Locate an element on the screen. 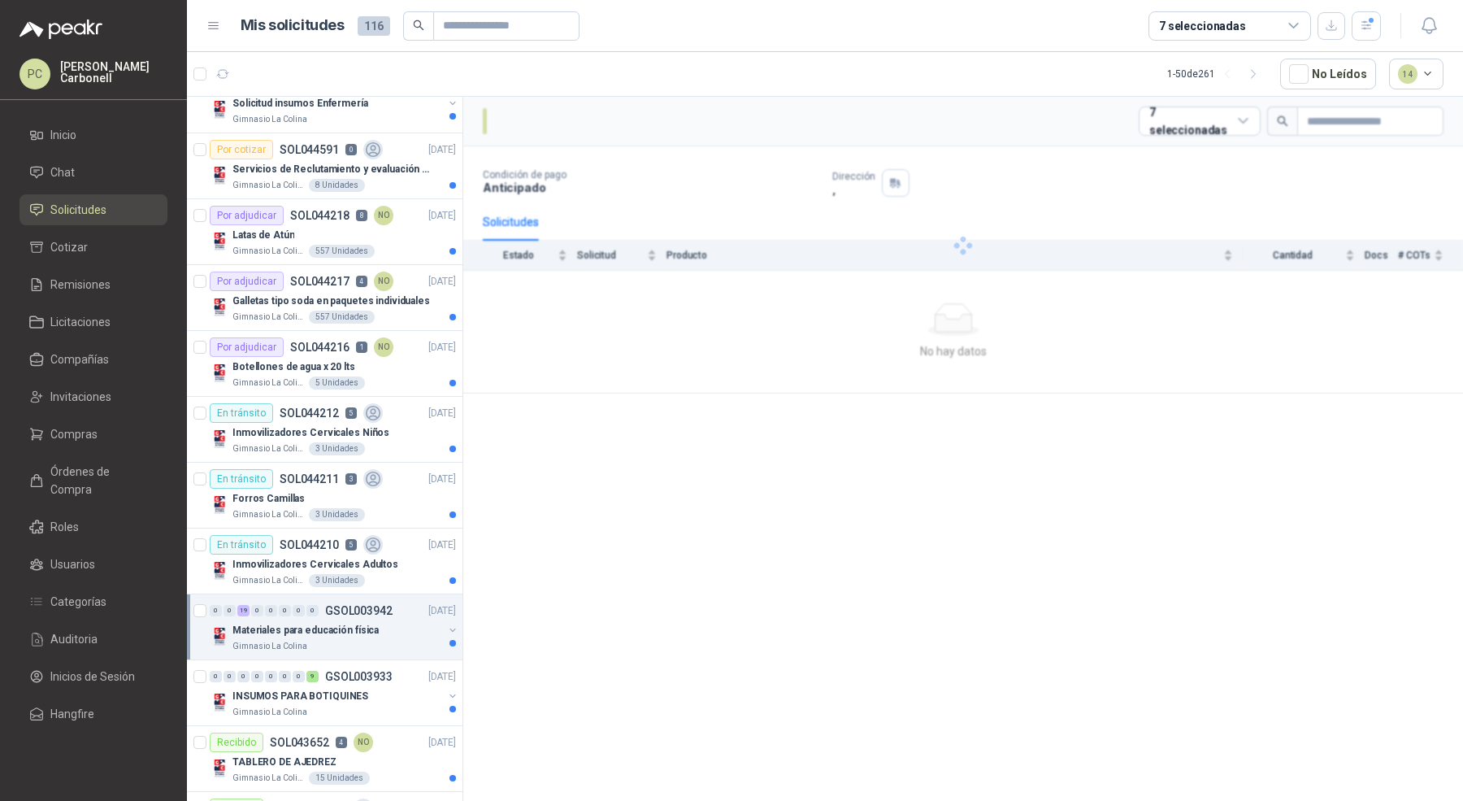 The image size is (1463, 801). span: Roles is located at coordinates (64, 527).